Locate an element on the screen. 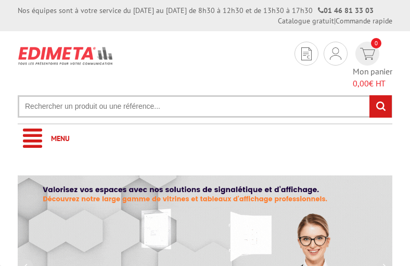 This screenshot has width=410, height=266. input: Rechercher un produit ou une référence... is located at coordinates (205, 106).